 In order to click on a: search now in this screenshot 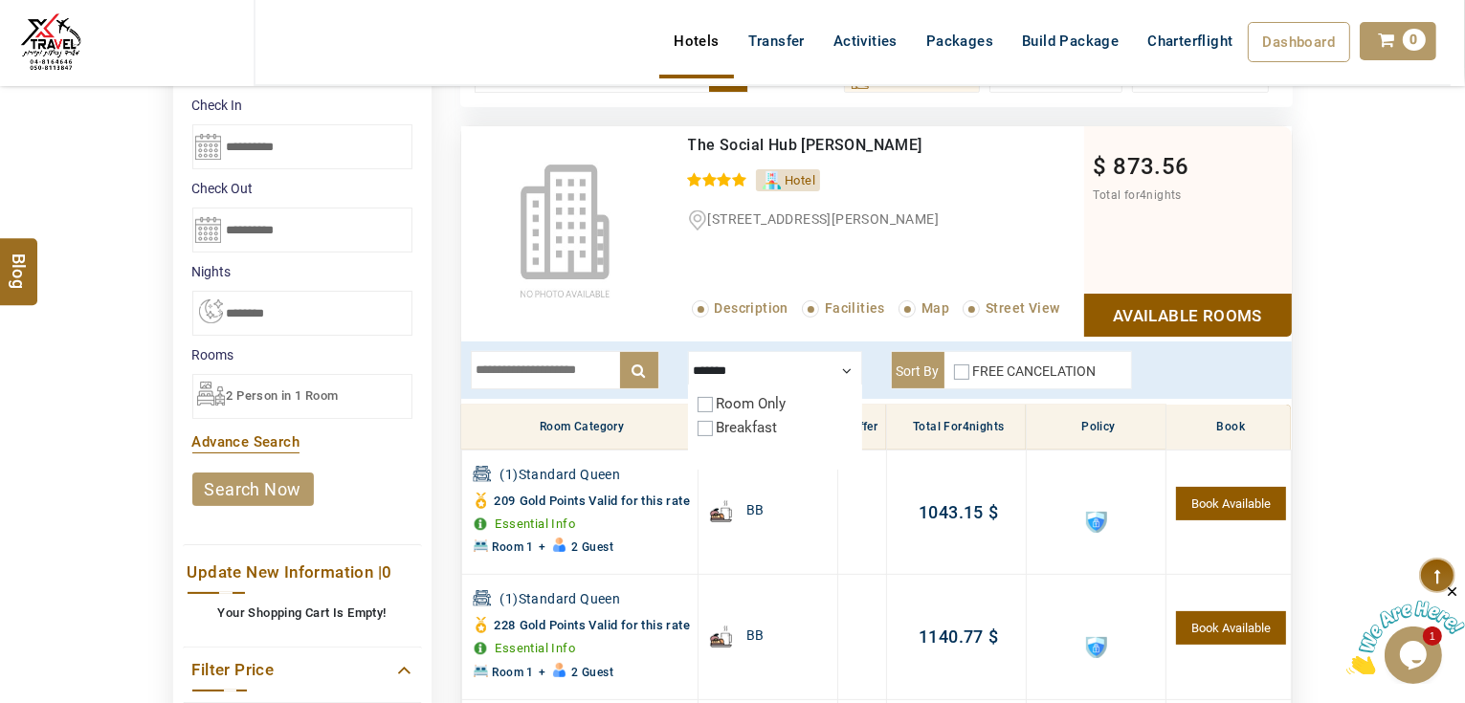, I will do `click(253, 489)`.